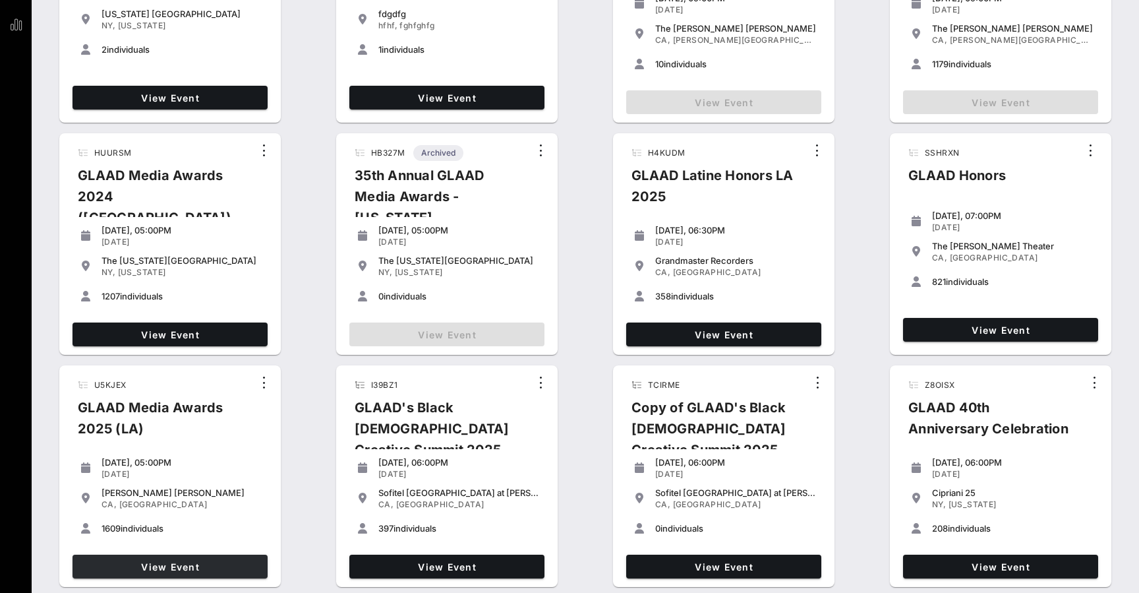 The image size is (1139, 593). I want to click on span: Archived, so click(438, 153).